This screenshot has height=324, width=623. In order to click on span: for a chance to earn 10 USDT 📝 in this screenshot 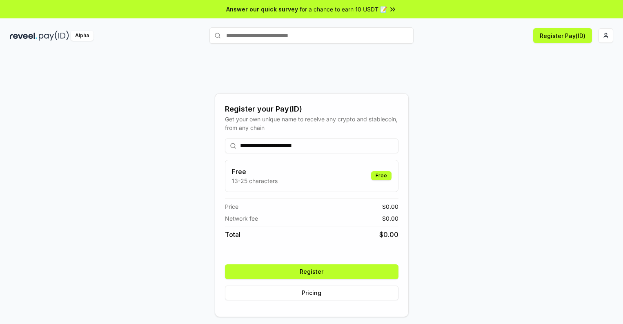, I will do `click(343, 9)`.